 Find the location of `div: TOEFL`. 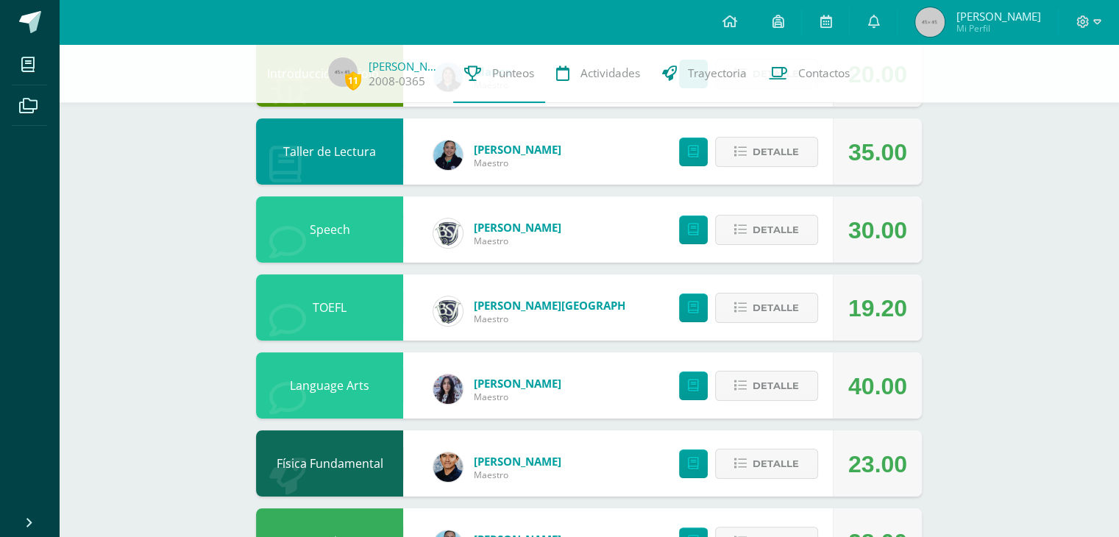

div: TOEFL is located at coordinates (329, 307).